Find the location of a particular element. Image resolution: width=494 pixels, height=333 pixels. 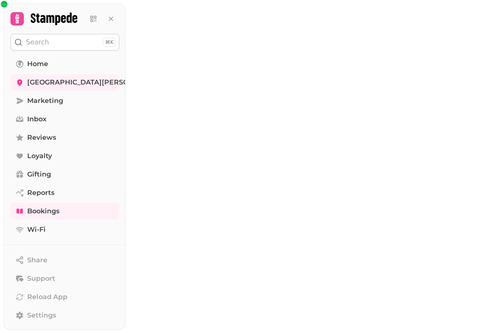

button: Share is located at coordinates (65, 260).